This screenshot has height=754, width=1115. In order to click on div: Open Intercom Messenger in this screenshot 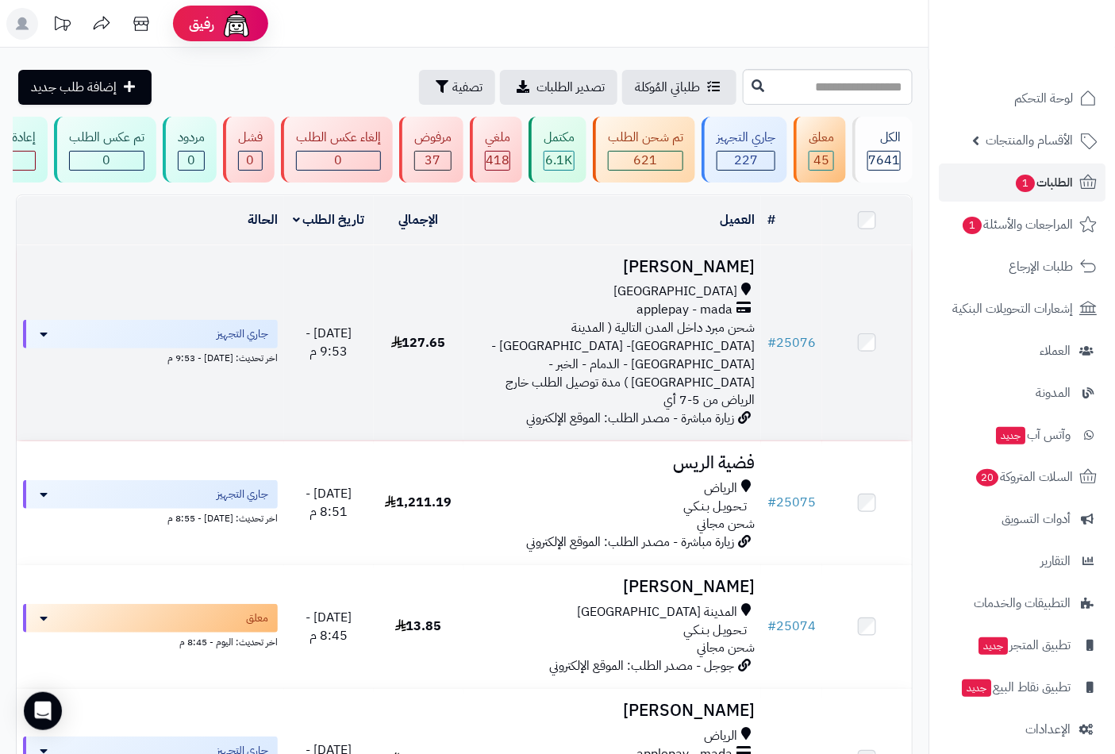, I will do `click(43, 711)`.